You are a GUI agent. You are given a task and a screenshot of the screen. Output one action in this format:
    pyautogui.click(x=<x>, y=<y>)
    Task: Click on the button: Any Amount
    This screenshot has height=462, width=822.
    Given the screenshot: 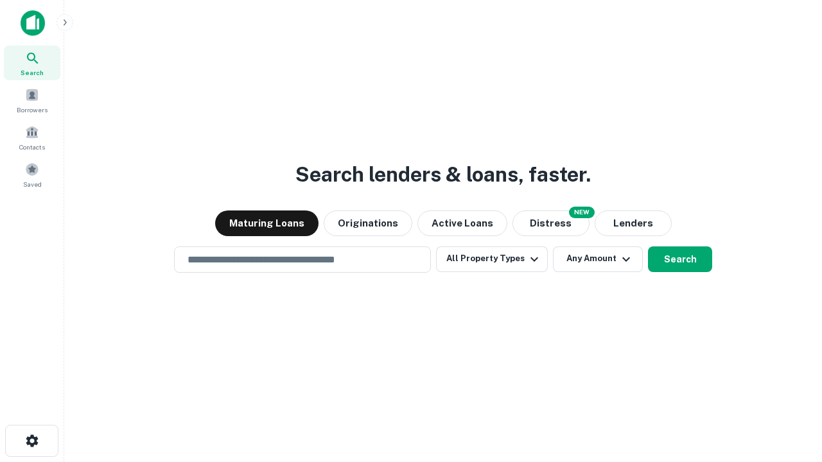 What is the action you would take?
    pyautogui.click(x=598, y=259)
    